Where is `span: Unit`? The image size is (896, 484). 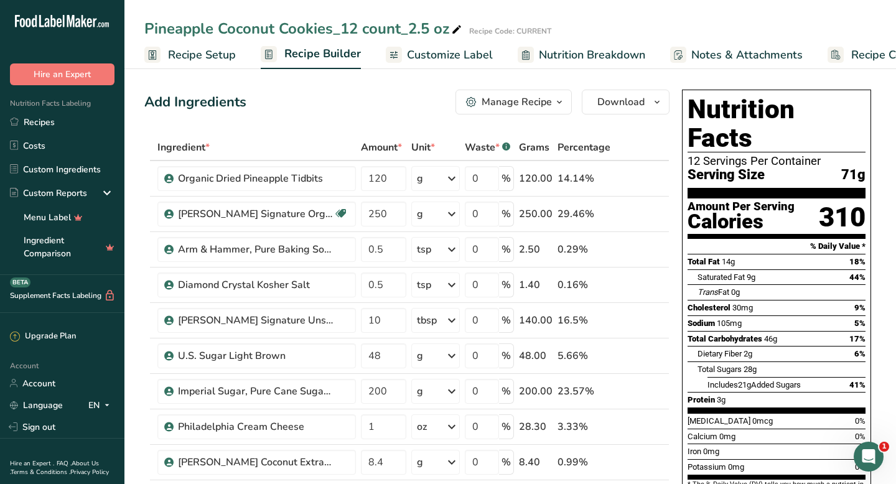 span: Unit is located at coordinates (423, 148).